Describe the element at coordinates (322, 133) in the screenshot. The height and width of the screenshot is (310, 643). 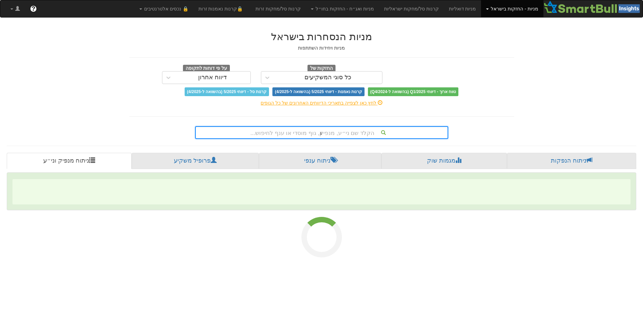
I see `div: הקלד שם ני״ע, מנפיק, גוף מוסדי או ענף לחיפוש...` at that location.